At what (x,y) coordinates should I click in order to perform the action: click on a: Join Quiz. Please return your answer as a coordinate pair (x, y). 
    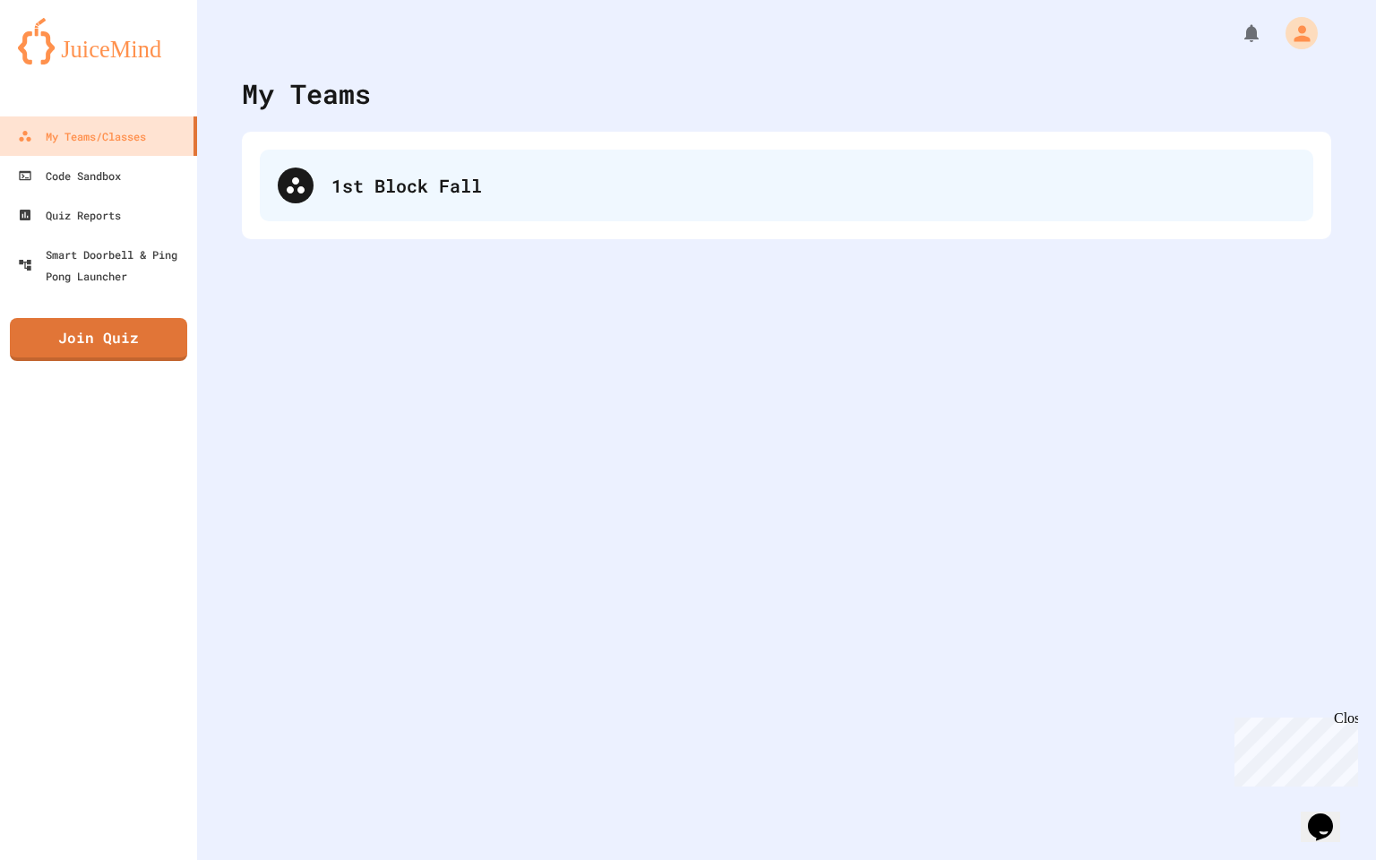
    Looking at the image, I should click on (99, 340).